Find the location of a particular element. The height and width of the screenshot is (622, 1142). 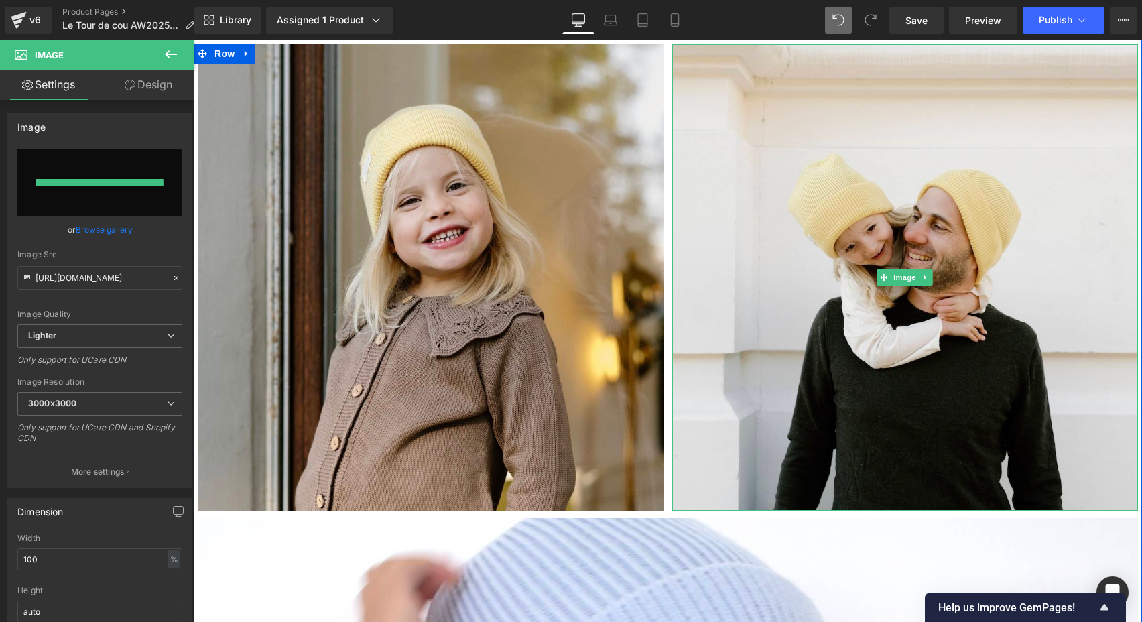

button: More is located at coordinates (1123, 20).